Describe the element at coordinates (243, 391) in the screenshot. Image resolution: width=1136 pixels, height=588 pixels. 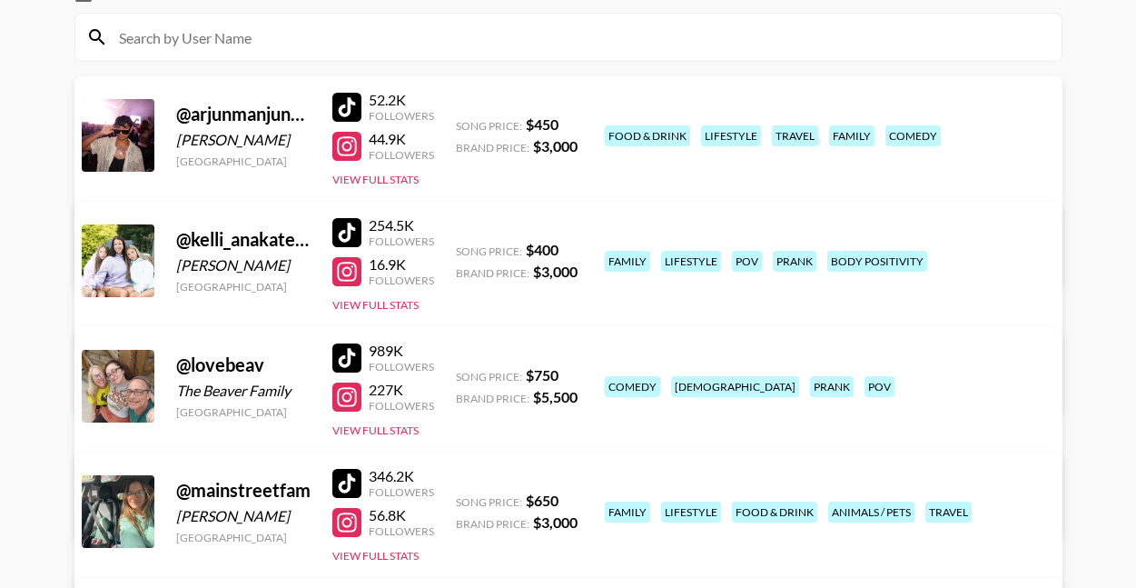
I see `div: The Beaver Family` at that location.